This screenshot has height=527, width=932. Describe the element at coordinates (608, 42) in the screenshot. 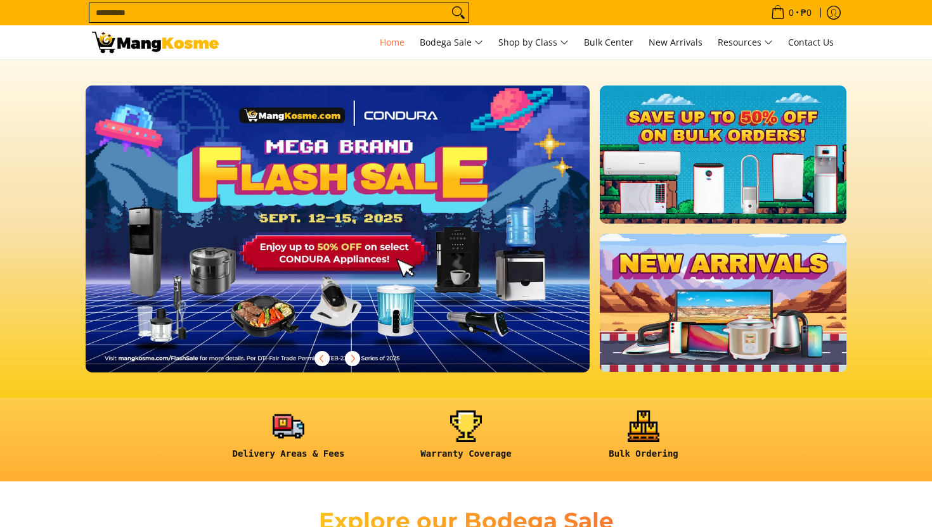

I see `span: Bulk Center` at that location.